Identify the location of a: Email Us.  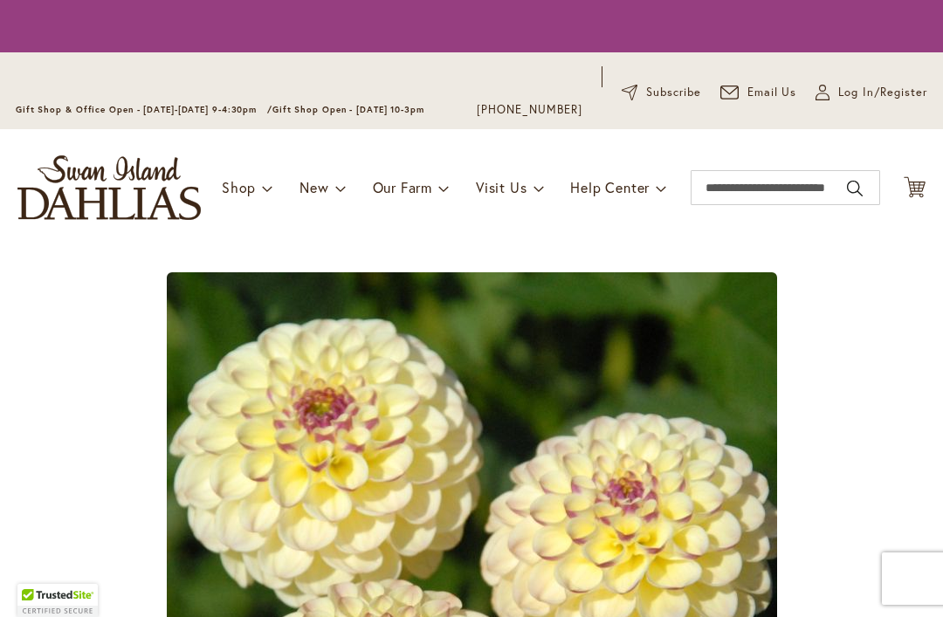
(759, 93).